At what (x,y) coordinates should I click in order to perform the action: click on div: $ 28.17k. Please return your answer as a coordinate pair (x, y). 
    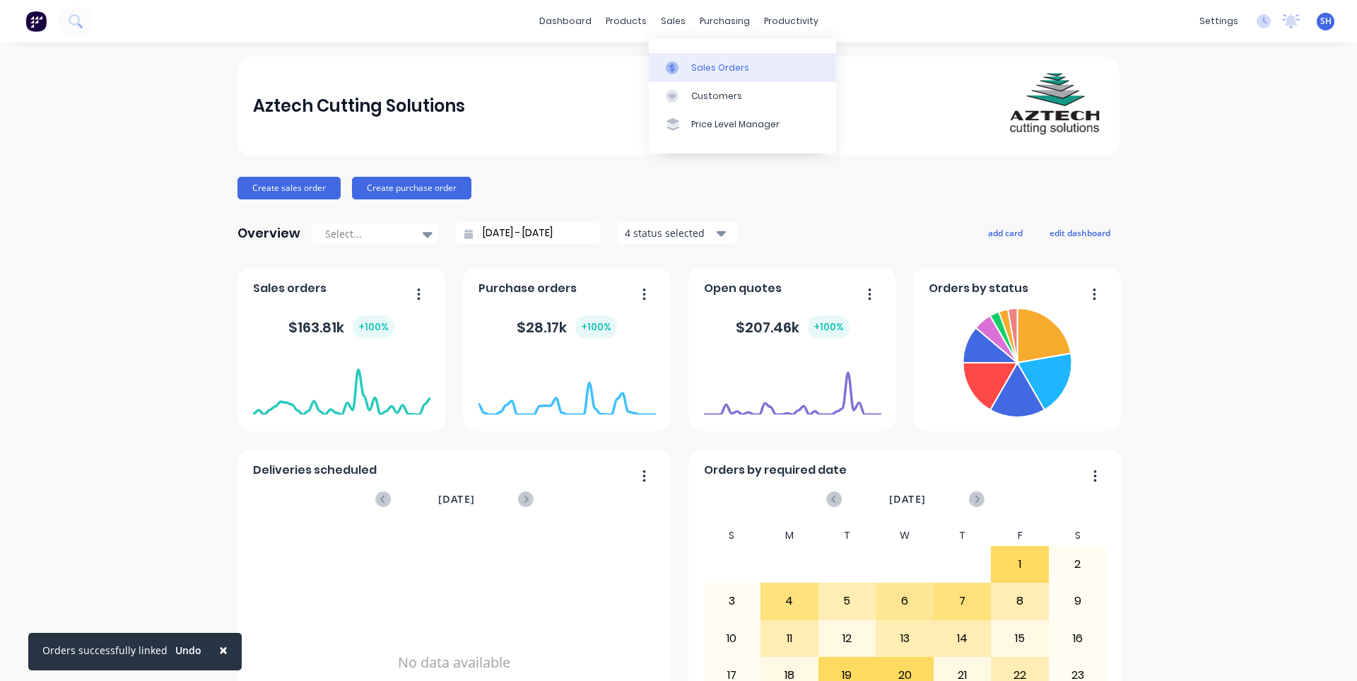
    Looking at the image, I should click on (567, 327).